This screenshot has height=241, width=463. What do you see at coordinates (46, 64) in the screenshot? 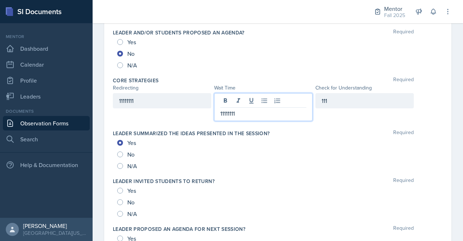
I see `a: Calendar` at bounding box center [46, 64].